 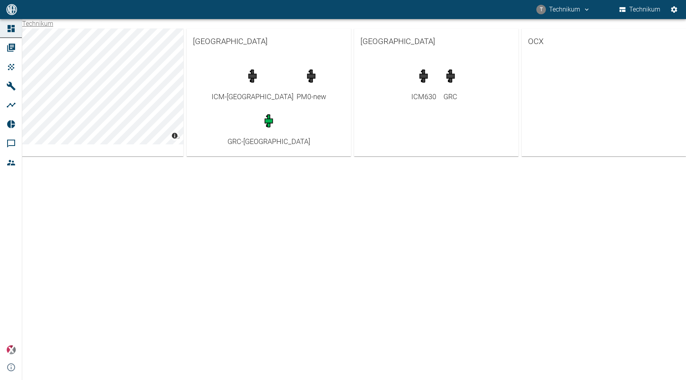 What do you see at coordinates (541, 10) in the screenshot?
I see `div: T` at bounding box center [541, 10].